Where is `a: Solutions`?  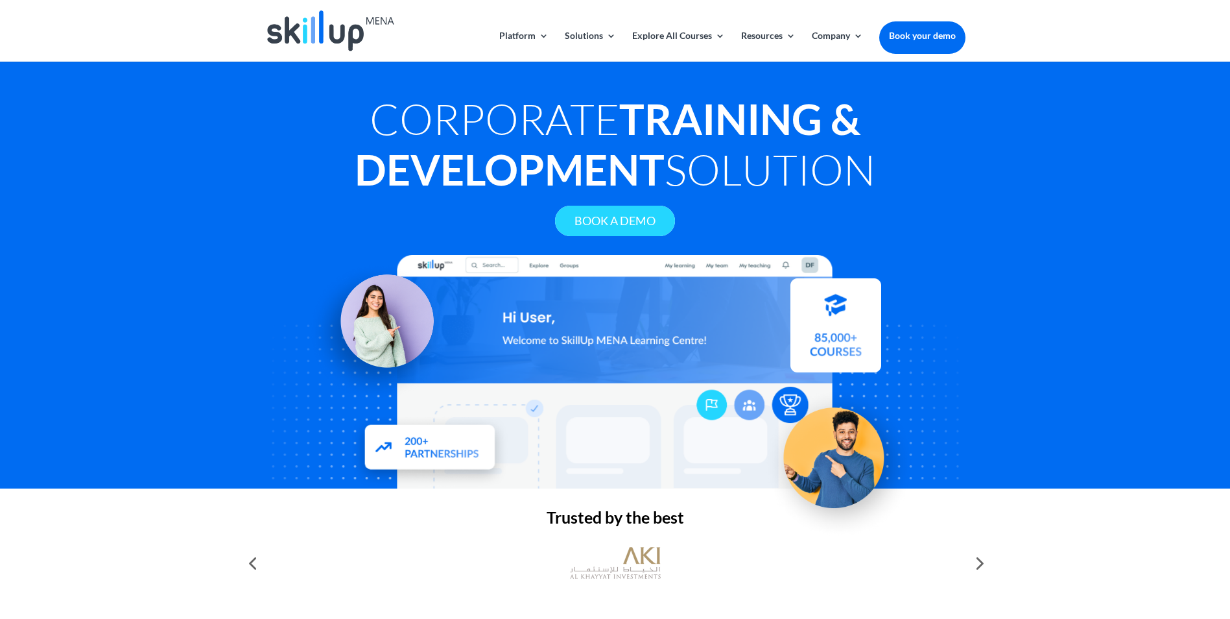
a: Solutions is located at coordinates (590, 46).